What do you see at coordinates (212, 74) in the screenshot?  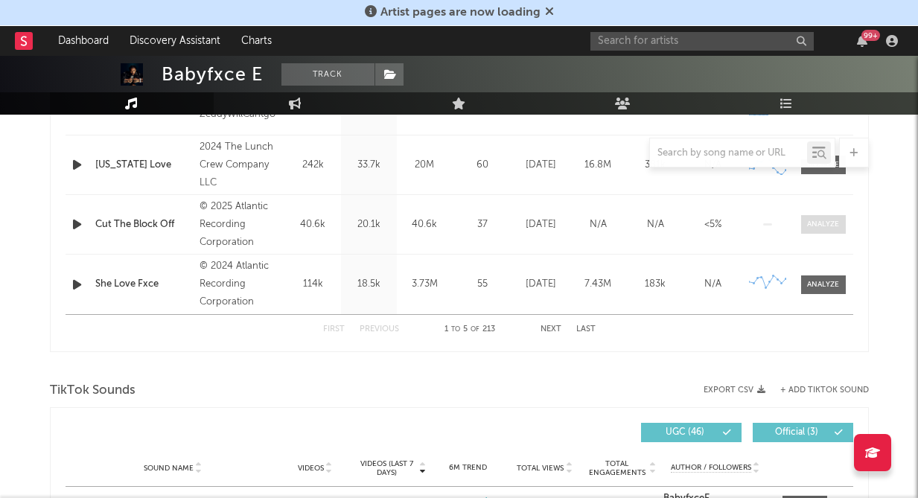 I see `div: Babyfxce E` at bounding box center [212, 74].